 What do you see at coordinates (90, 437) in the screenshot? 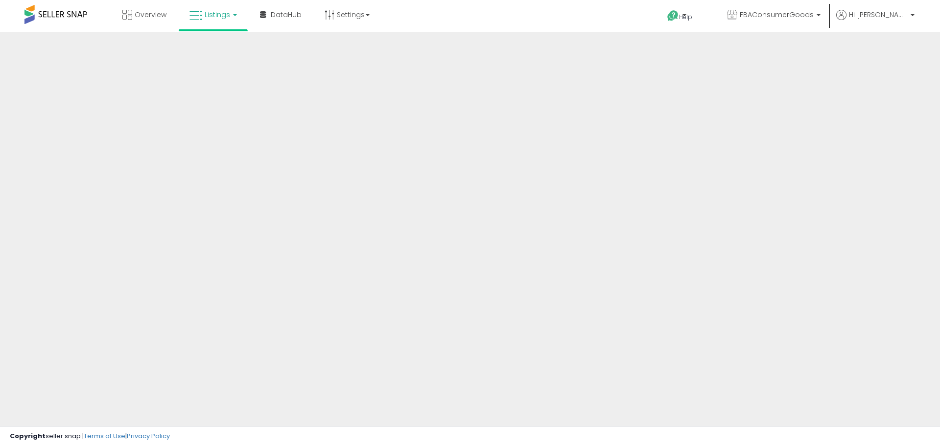
I see `div: seller snap | |` at bounding box center [90, 437].